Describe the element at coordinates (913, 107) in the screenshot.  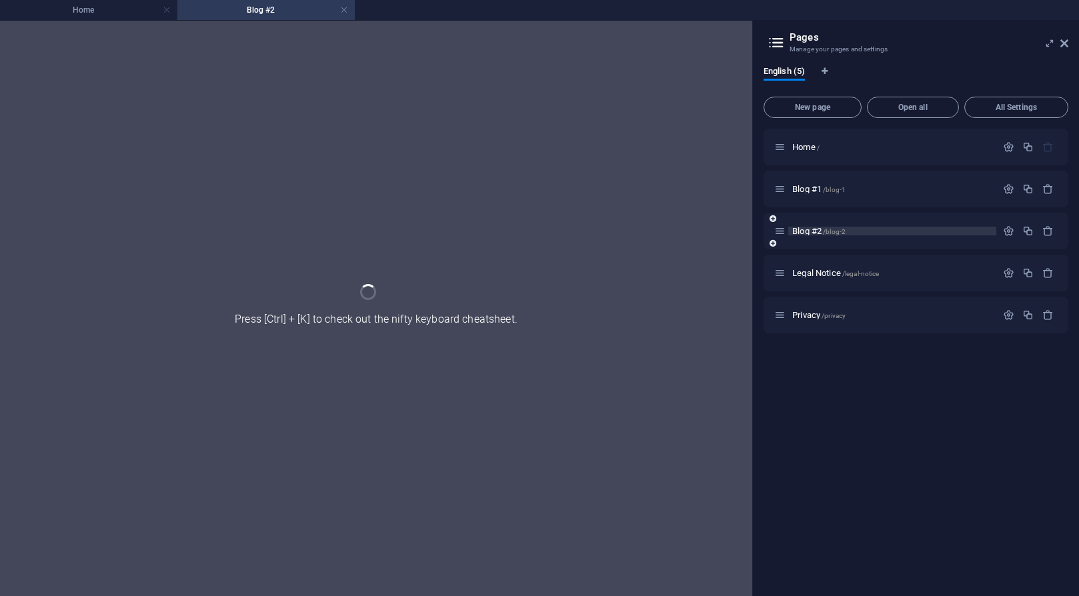
I see `button: Open all` at that location.